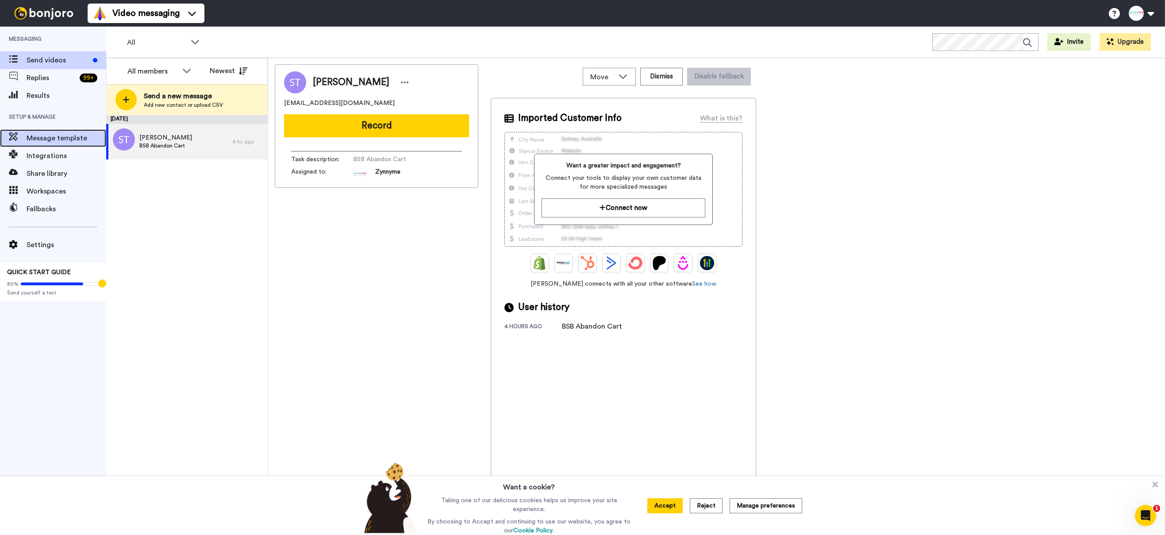 Image resolution: width=1165 pixels, height=535 pixels. I want to click on a: Cookie Policy, so click(533, 530).